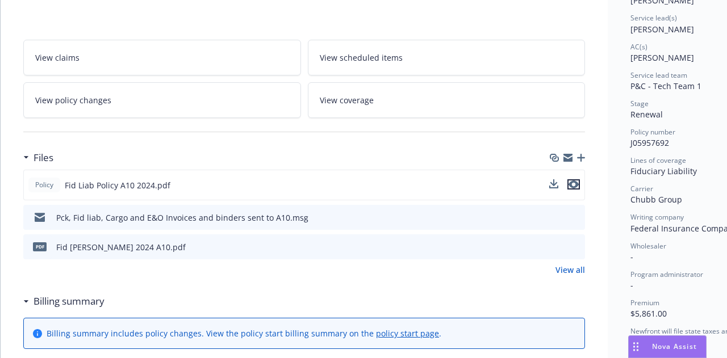 Image resolution: width=727 pixels, height=358 pixels. Describe the element at coordinates (57, 57) in the screenshot. I see `span: View claims` at that location.